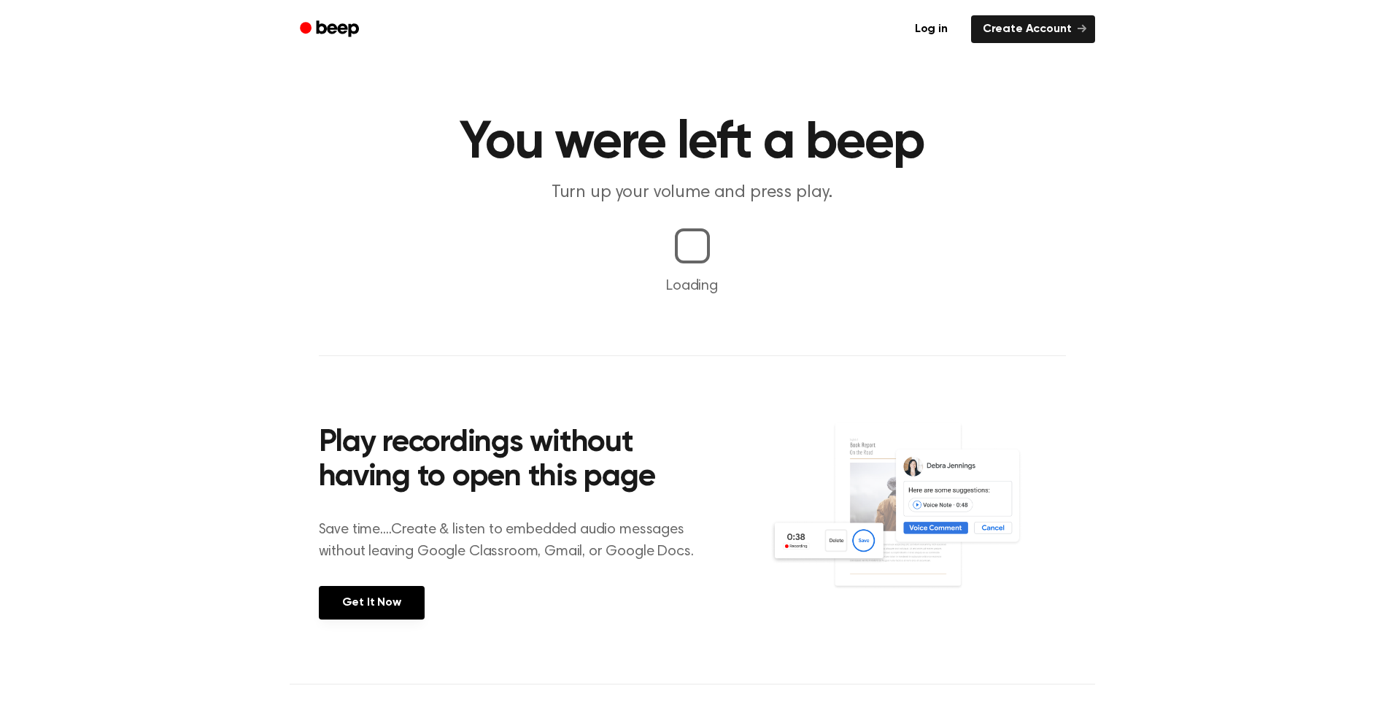  I want to click on p: Loading, so click(692, 286).